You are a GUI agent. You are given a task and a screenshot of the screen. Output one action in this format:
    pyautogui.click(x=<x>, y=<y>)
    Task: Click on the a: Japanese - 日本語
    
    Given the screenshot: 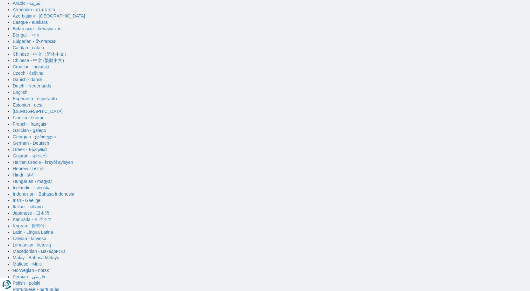 What is the action you would take?
    pyautogui.click(x=31, y=213)
    